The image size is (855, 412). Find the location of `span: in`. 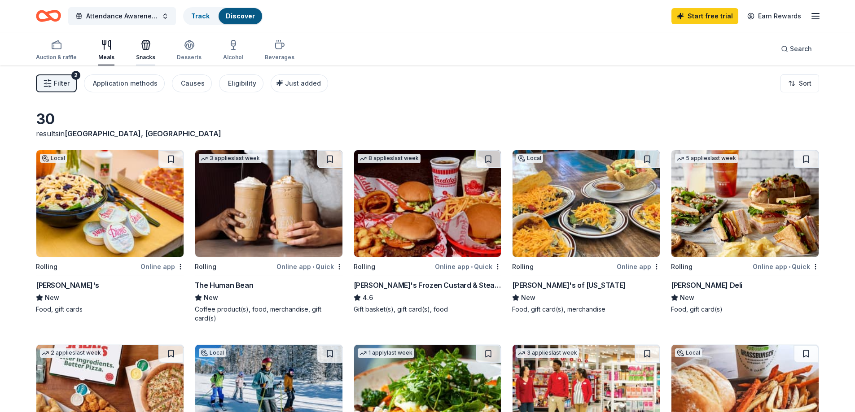

span: in is located at coordinates (140, 134).